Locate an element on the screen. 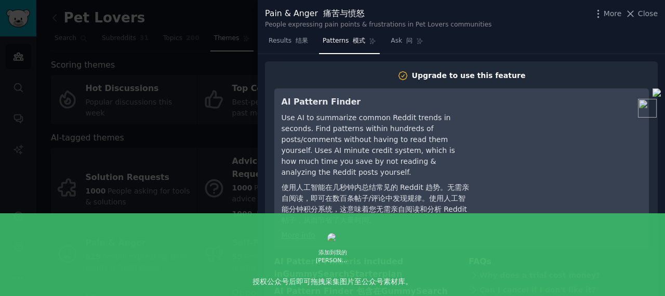 The width and height of the screenshot is (665, 296). span: Patterns is located at coordinates (344, 41).